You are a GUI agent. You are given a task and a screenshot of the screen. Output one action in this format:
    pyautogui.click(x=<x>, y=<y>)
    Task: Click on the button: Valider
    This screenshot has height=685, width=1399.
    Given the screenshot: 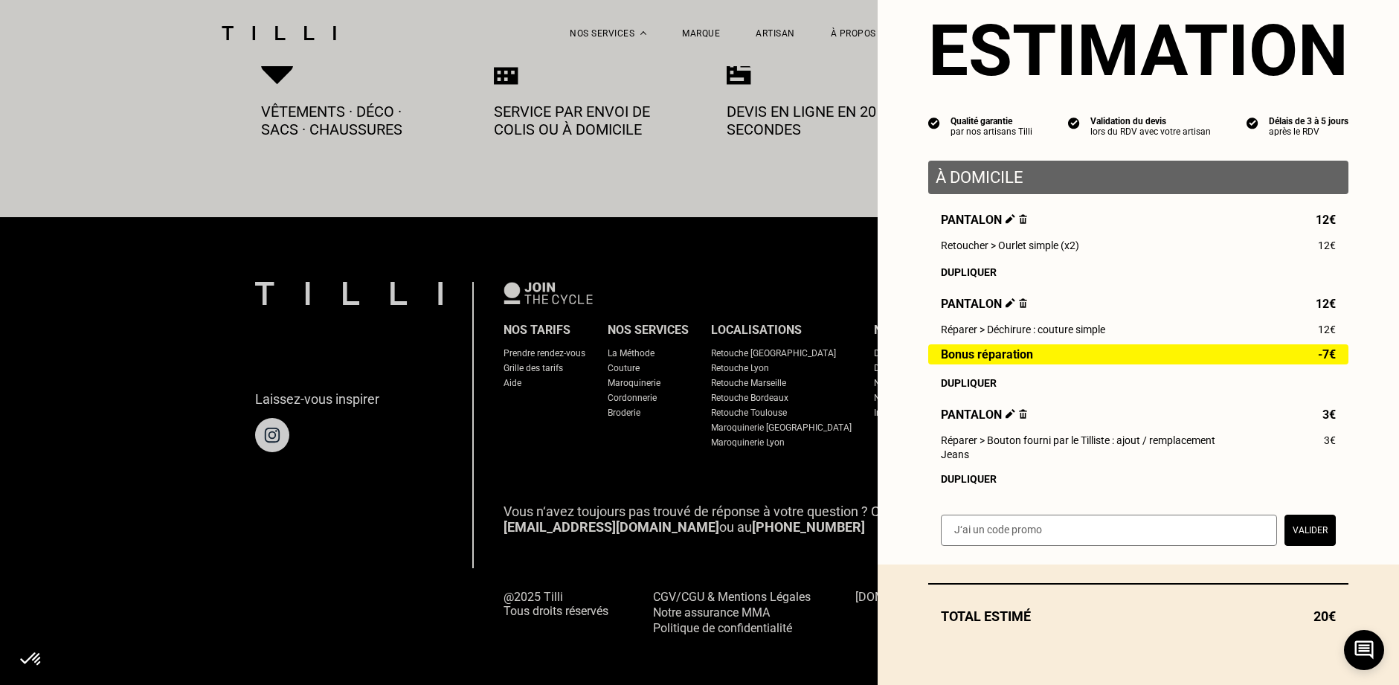 What is the action you would take?
    pyautogui.click(x=1310, y=530)
    